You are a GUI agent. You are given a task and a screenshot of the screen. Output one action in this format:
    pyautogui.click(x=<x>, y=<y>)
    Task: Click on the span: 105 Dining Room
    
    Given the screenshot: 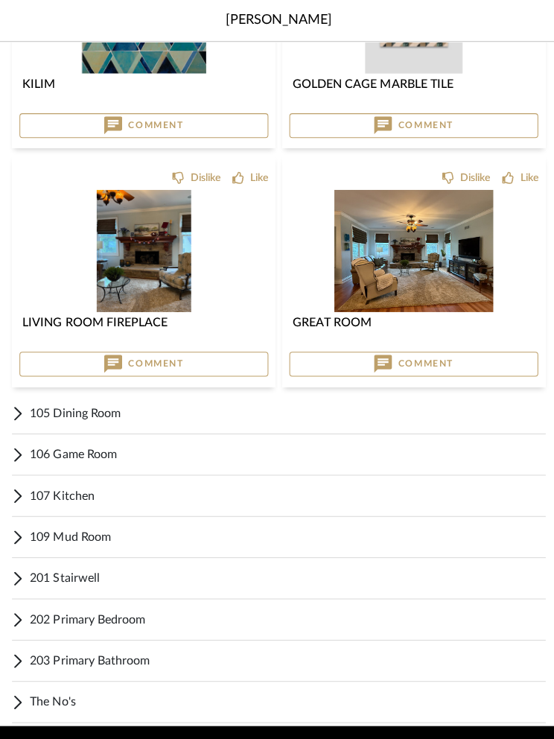 What is the action you would take?
    pyautogui.click(x=286, y=410)
    